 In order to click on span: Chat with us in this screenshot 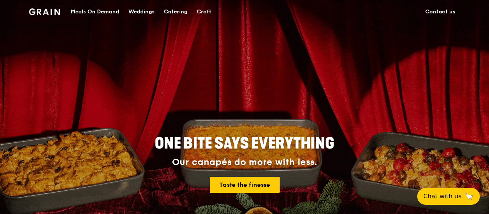, I will do `click(443, 196)`.